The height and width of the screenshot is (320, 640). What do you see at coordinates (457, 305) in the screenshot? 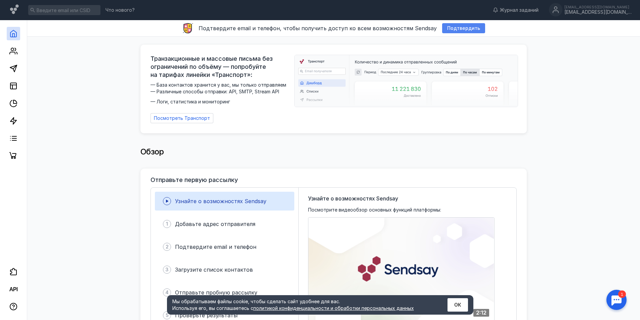
I see `button: ОК` at bounding box center [457, 305].